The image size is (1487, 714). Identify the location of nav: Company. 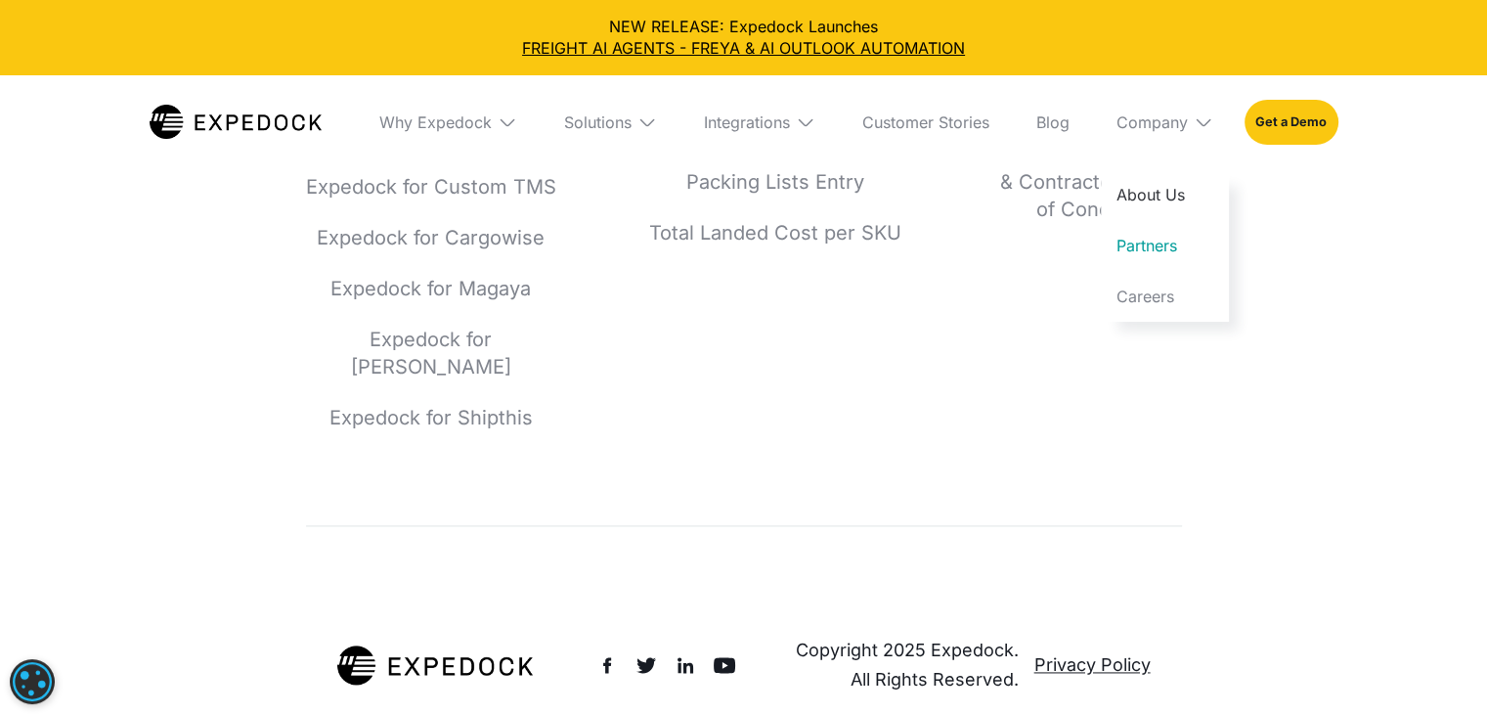
(1164, 245).